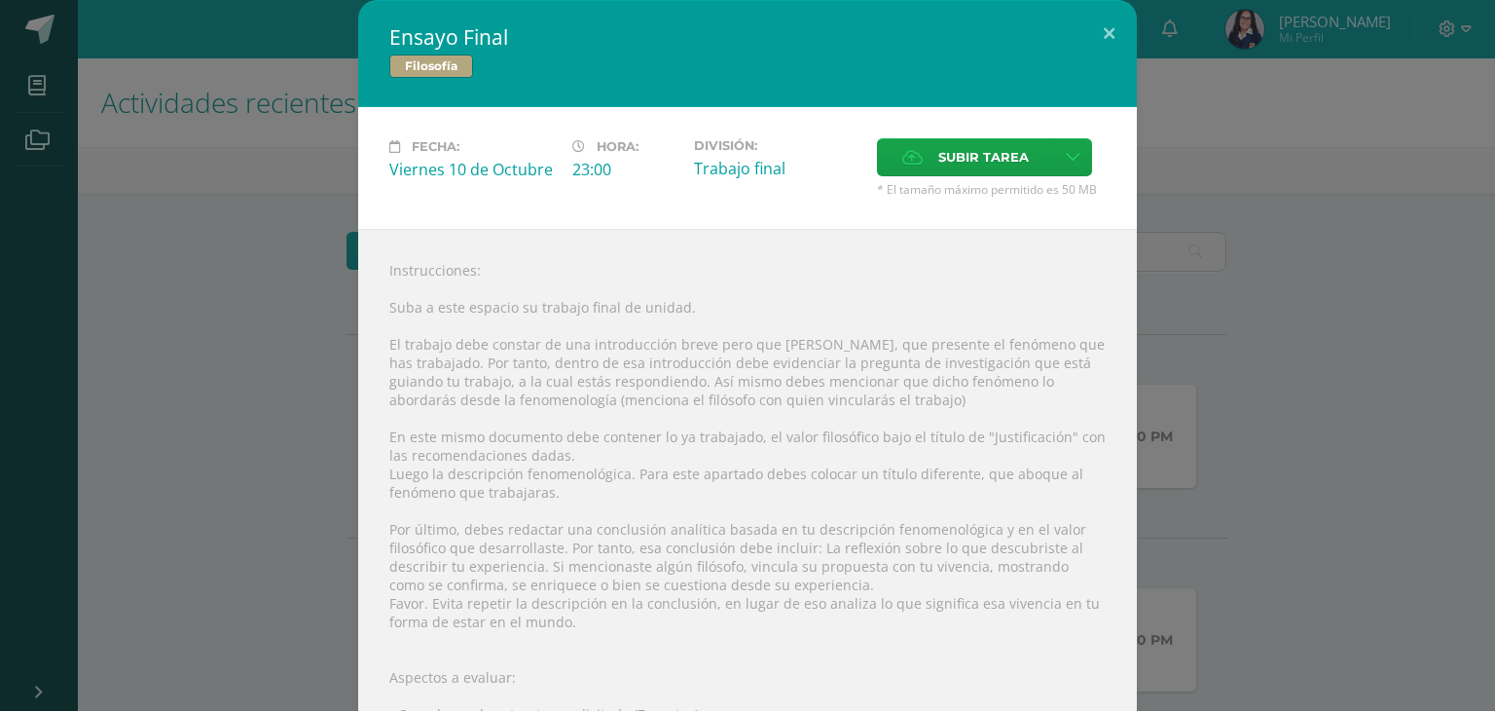  Describe the element at coordinates (435, 146) in the screenshot. I see `span: Fecha:` at that location.